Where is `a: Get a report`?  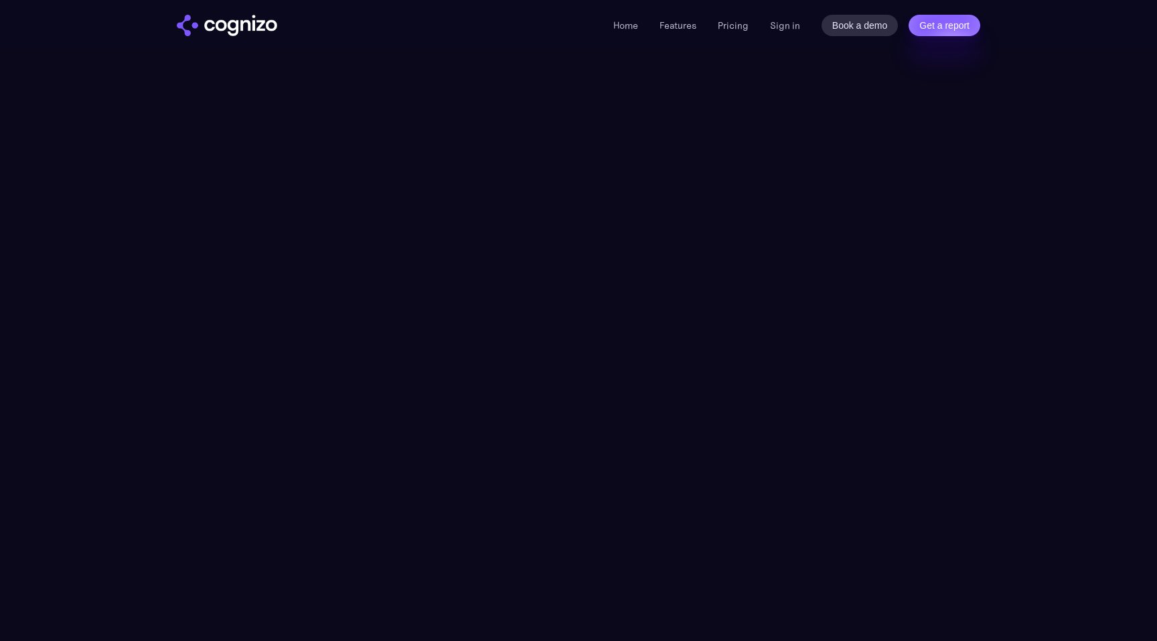 a: Get a report is located at coordinates (944, 25).